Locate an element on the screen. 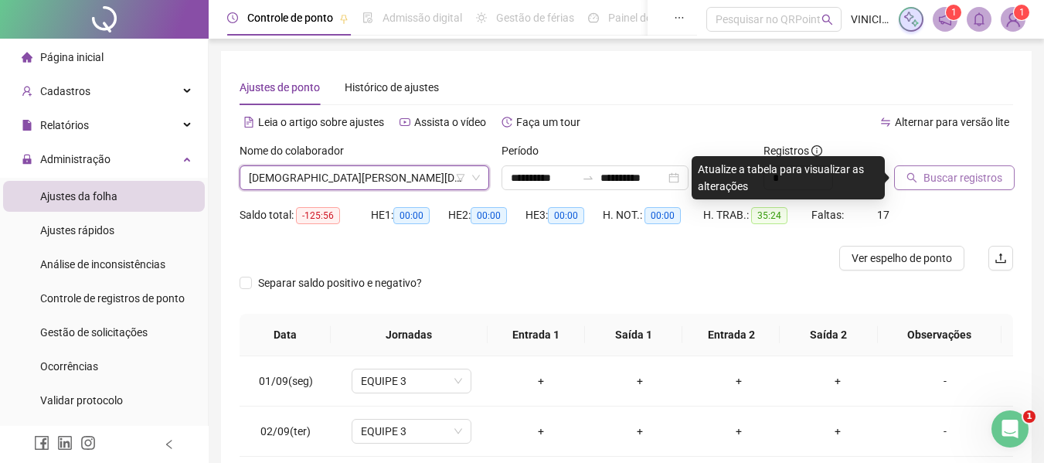 Image resolution: width=1044 pixels, height=463 pixels. th: Saída 1 is located at coordinates (634, 335).